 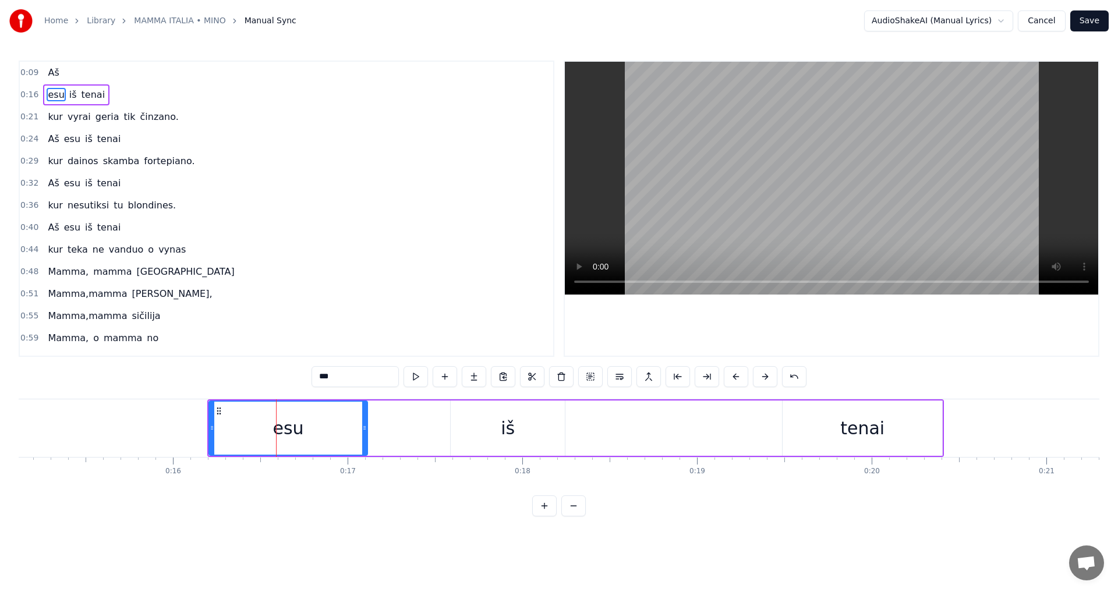 What do you see at coordinates (83, 161) in the screenshot?
I see `span: dainos` at bounding box center [83, 161].